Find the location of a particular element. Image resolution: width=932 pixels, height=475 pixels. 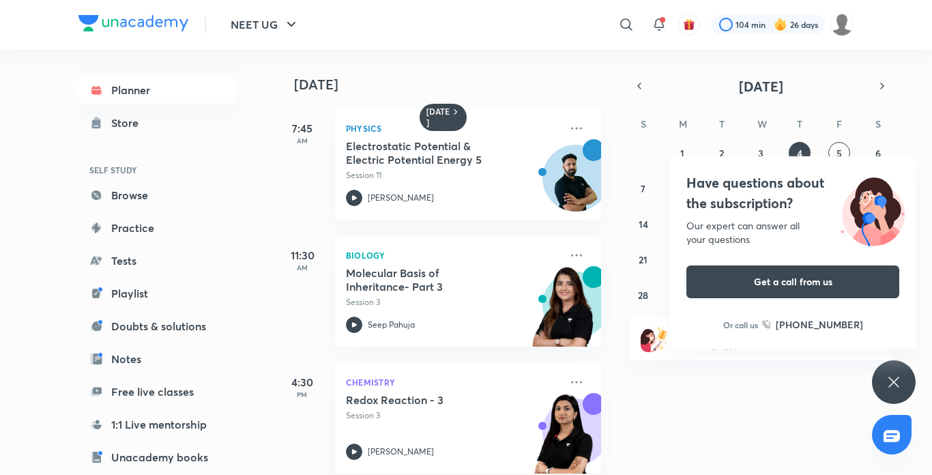

abbr: Wednesday is located at coordinates (762, 124).